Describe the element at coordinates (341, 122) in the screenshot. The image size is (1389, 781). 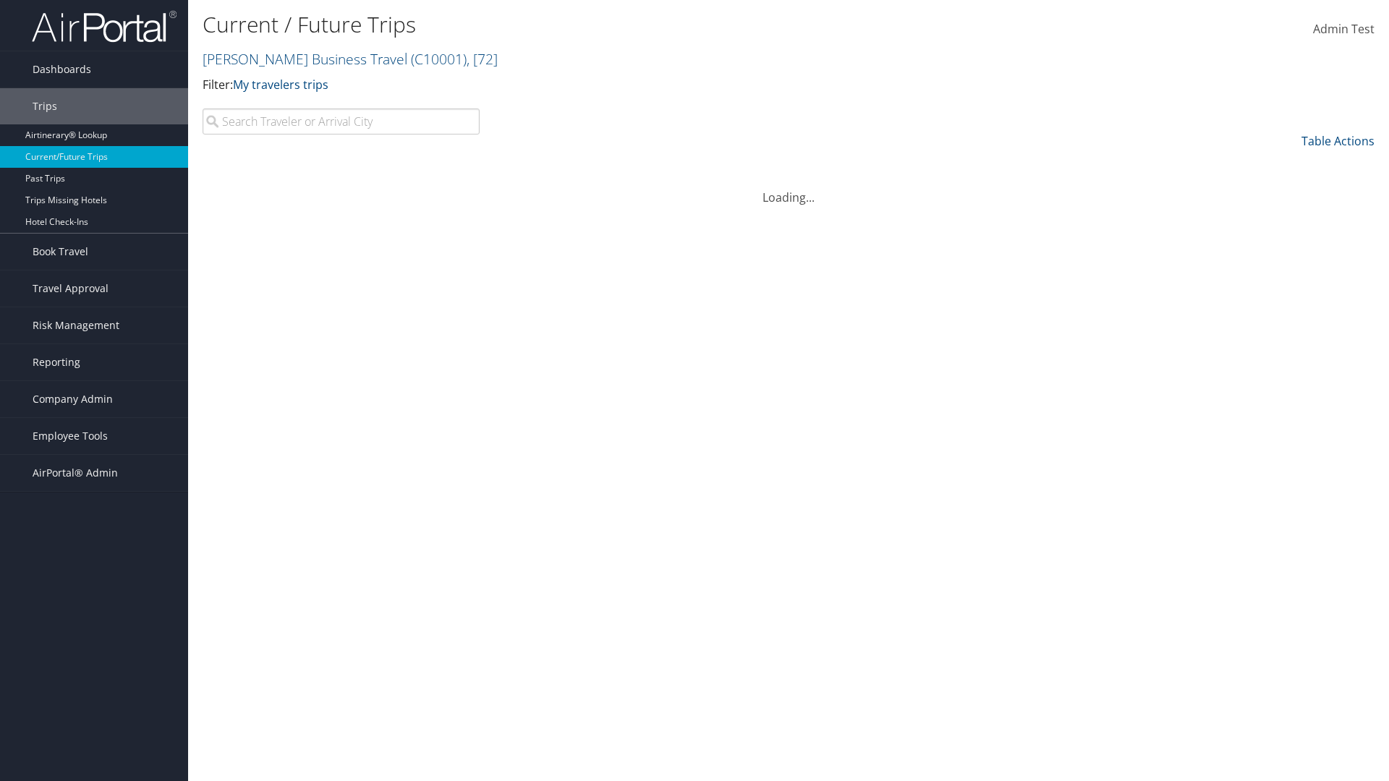
I see `input: Search Traveler or Arrival City` at that location.